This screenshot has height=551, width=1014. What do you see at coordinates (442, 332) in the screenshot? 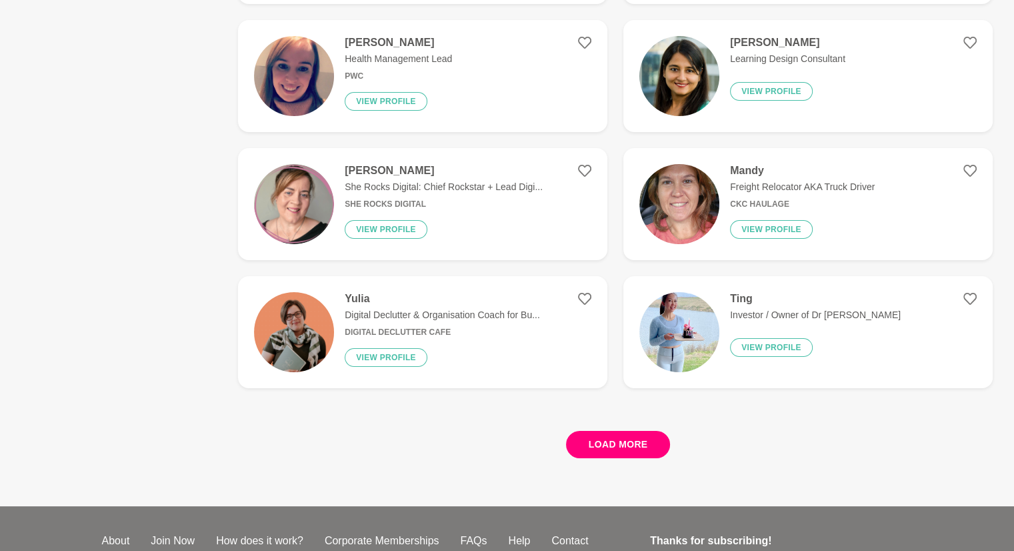
I see `h6: Digital Declutter Cafe` at bounding box center [442, 332].